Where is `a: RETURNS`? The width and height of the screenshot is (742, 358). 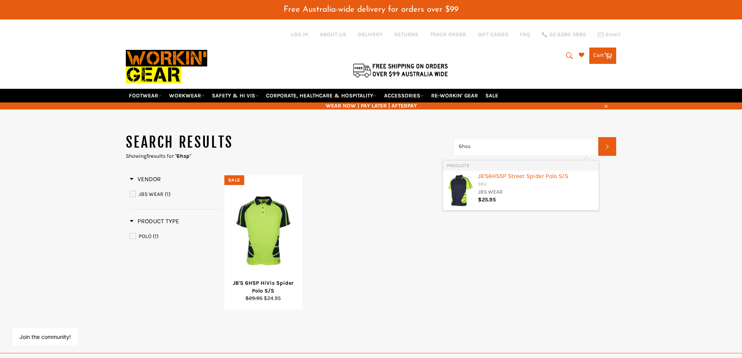
a: RETURNS is located at coordinates (406, 34).